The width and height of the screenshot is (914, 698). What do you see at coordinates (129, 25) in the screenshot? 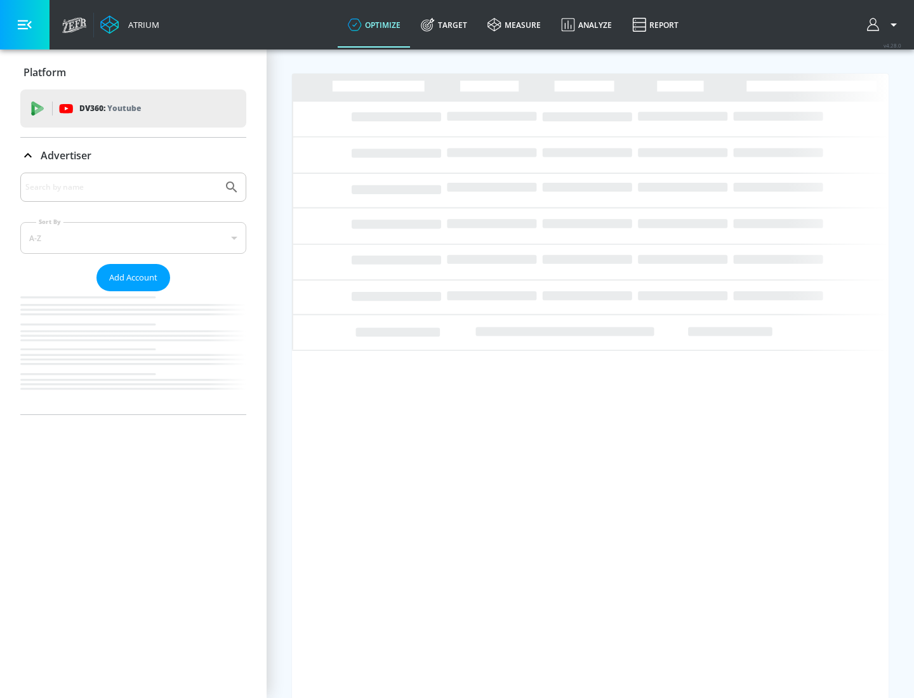
I see `a: Atrium` at bounding box center [129, 25].